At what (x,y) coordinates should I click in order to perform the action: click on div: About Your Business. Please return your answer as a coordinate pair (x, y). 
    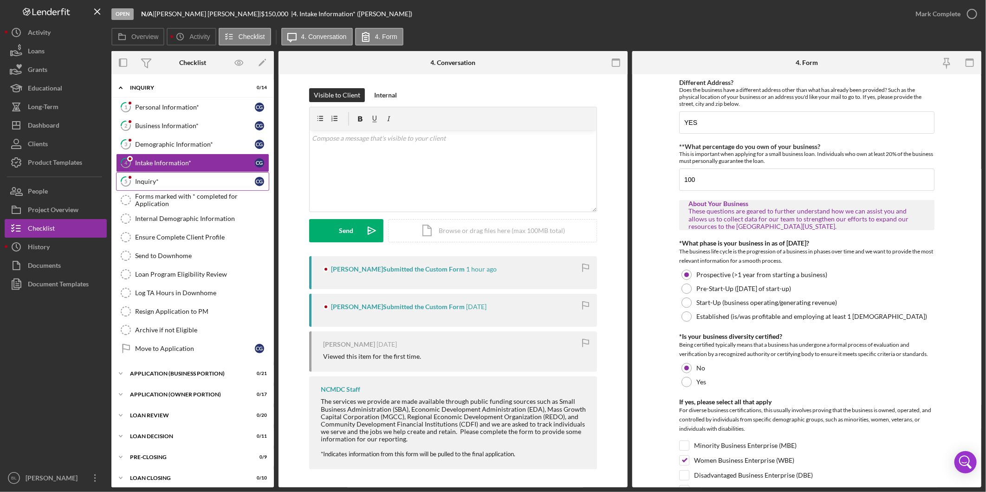
    Looking at the image, I should click on (807, 204).